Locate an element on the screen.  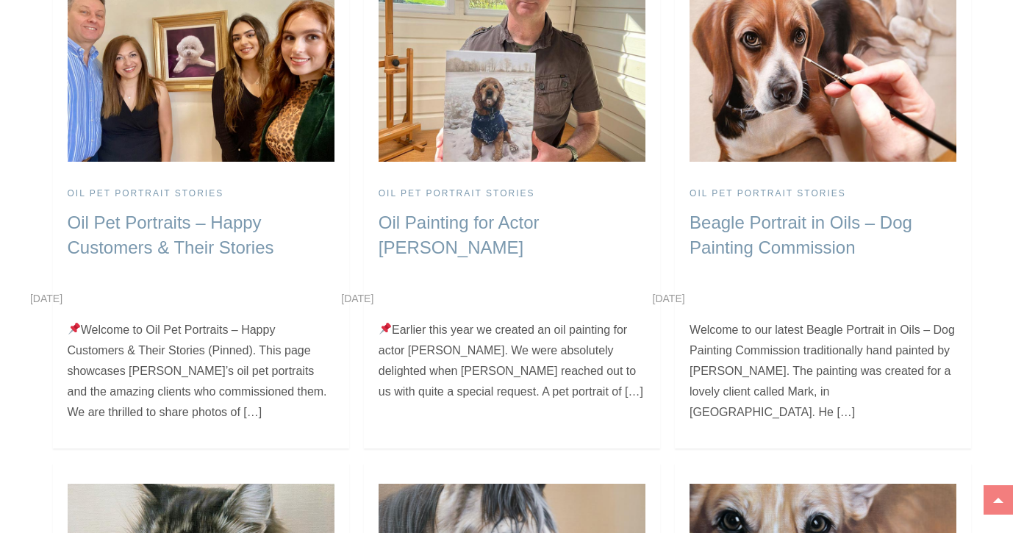
p: Welcome to our latest Beagle Portrait in Oils – Dog Painting Commission traditionally hand painte... is located at coordinates (823, 371).